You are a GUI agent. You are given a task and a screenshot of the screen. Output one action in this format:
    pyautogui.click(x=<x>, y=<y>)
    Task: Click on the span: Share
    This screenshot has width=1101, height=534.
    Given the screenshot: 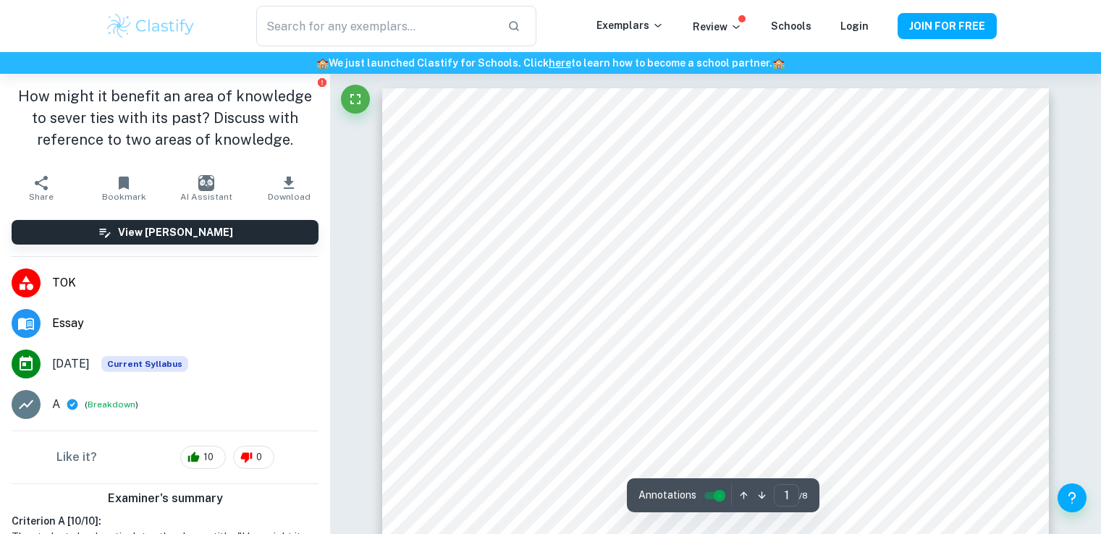 What is the action you would take?
    pyautogui.click(x=41, y=197)
    